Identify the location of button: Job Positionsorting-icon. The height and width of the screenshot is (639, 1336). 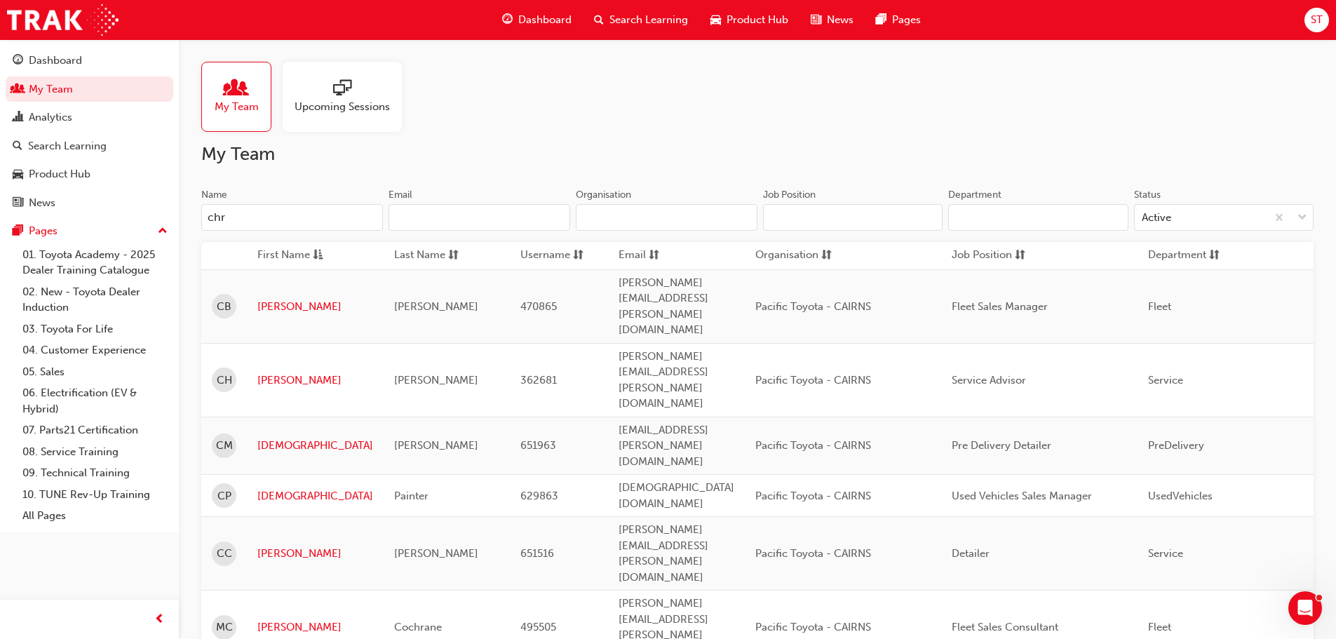
(990, 255).